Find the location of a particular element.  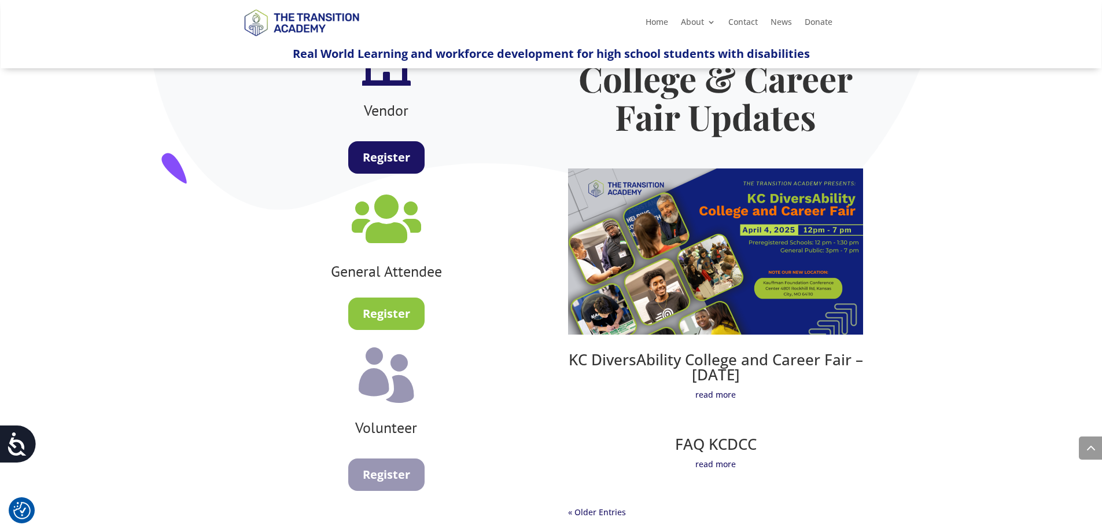

button: Cookie Settings is located at coordinates (22, 510).